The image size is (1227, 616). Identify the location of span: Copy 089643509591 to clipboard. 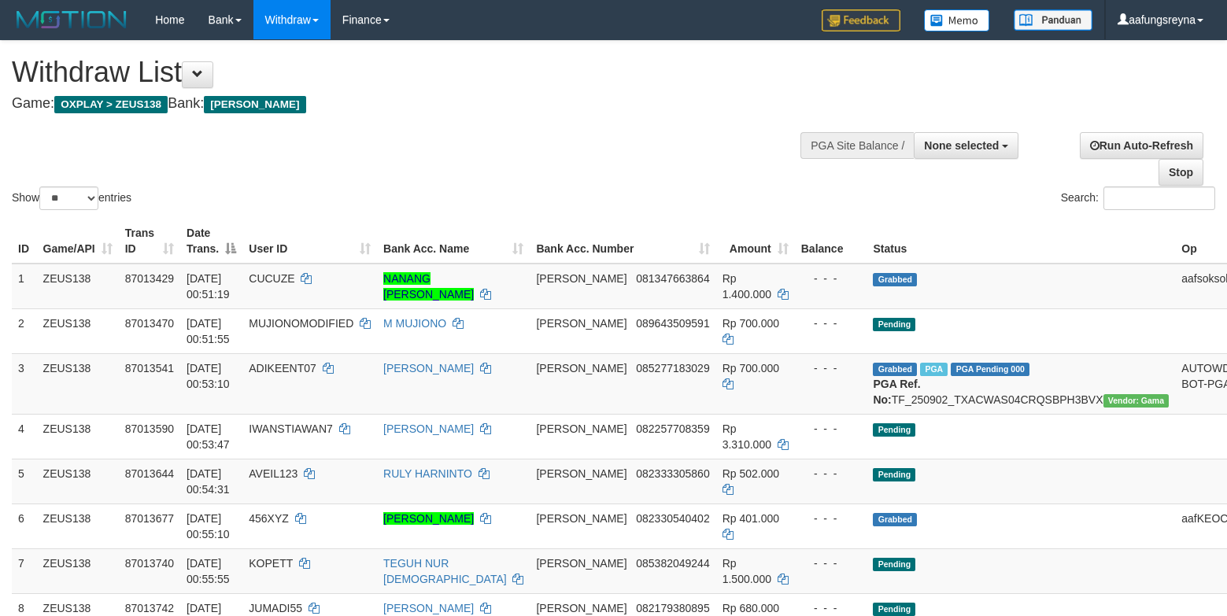
(672, 323).